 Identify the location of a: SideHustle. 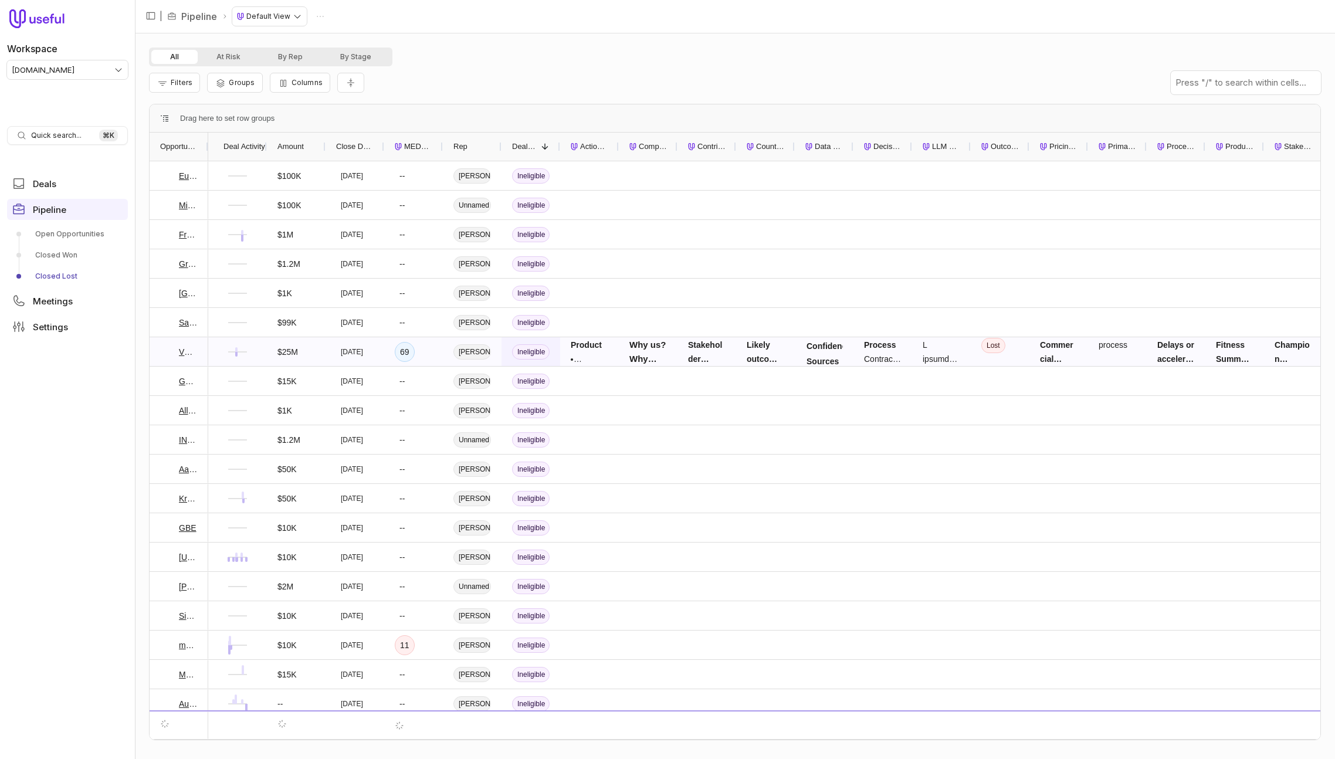
(188, 616).